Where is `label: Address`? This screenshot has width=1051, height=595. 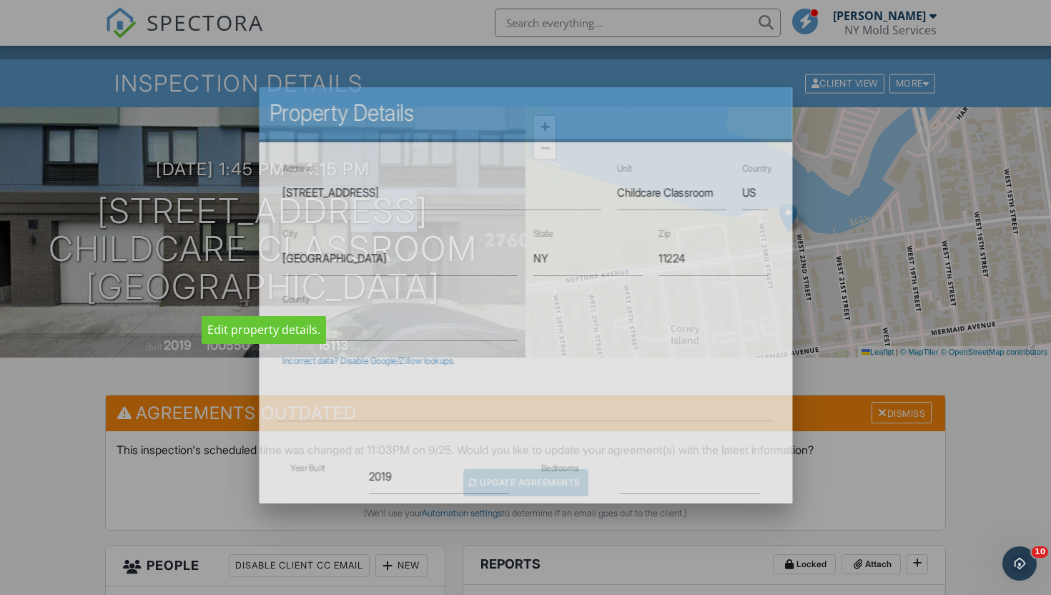
label: Address is located at coordinates (298, 168).